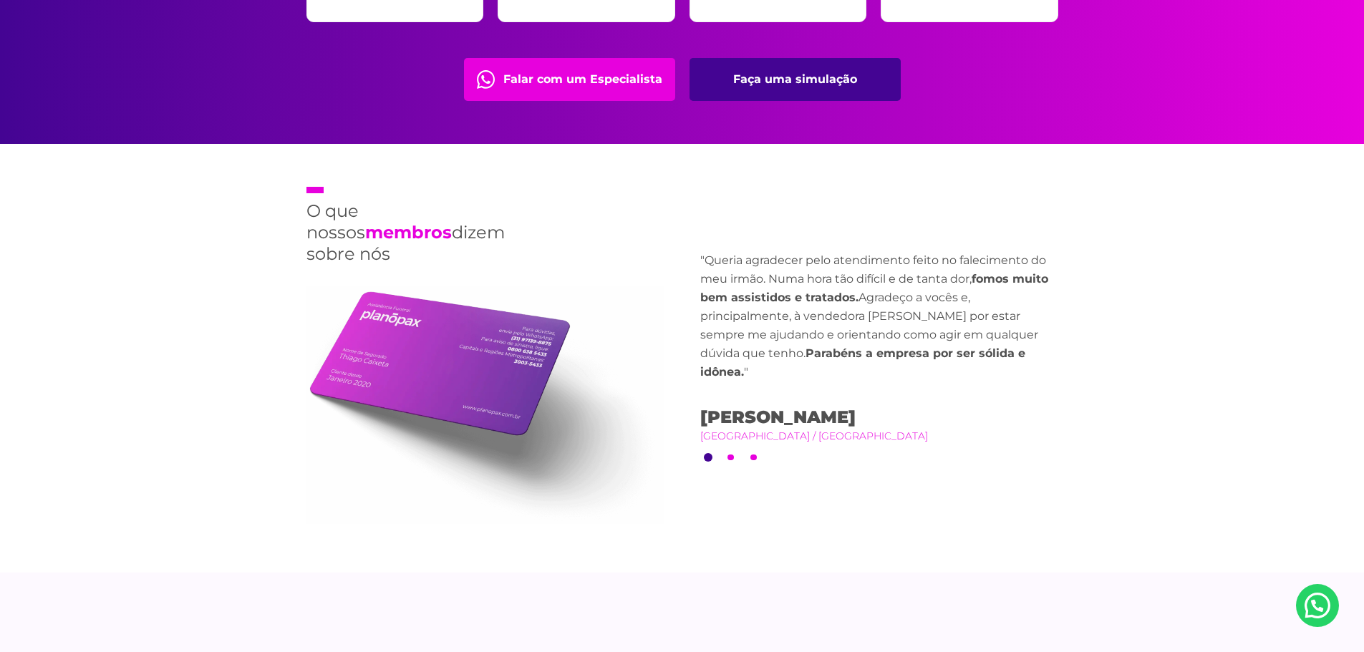 This screenshot has height=652, width=1364. What do you see at coordinates (879, 316) in the screenshot?
I see `p: "Queria agradecer pelo atendimento feito no falecimento do meu irmão. Numa hora tão difícil e de ...` at bounding box center [879, 316].